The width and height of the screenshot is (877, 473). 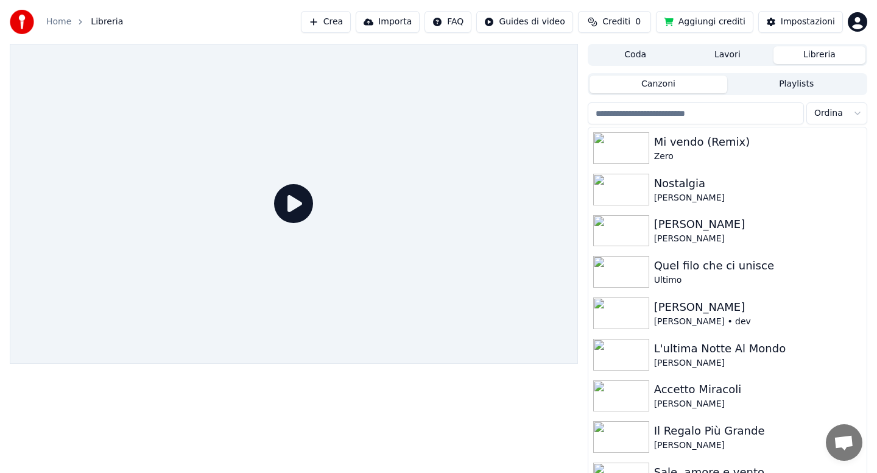 I want to click on button: Crediti0, so click(x=614, y=22).